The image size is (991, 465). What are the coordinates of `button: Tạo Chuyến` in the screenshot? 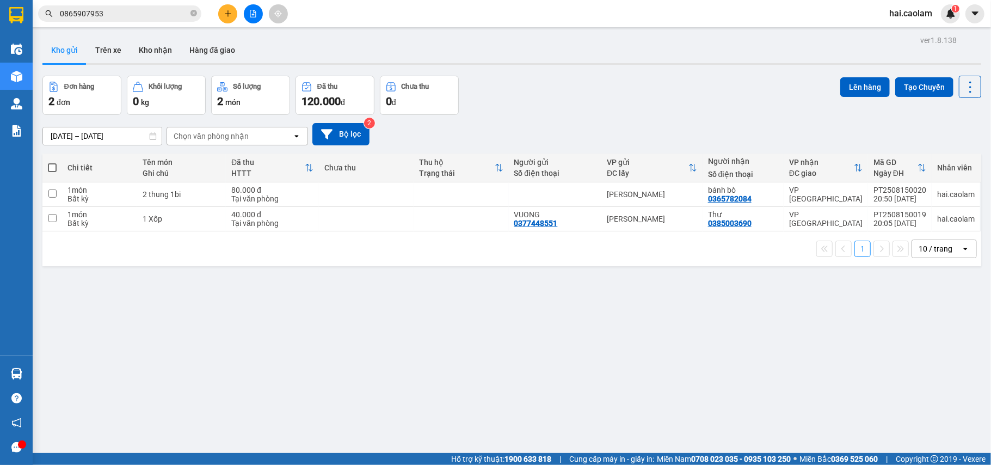 It's located at (924, 87).